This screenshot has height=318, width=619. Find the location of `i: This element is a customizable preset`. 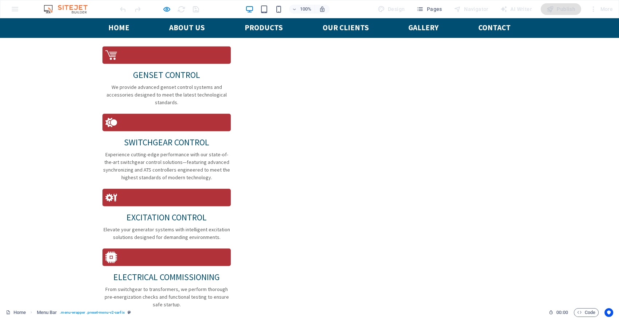

i: This element is a customizable preset is located at coordinates (129, 313).